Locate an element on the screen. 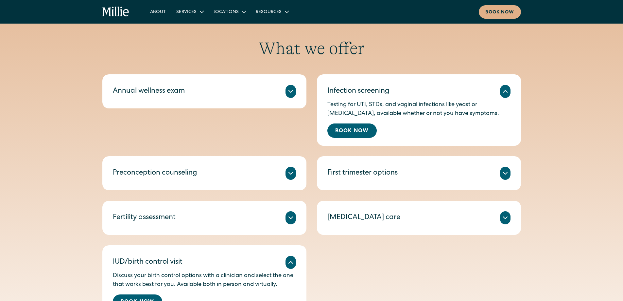  a: Book Now is located at coordinates (352, 131).